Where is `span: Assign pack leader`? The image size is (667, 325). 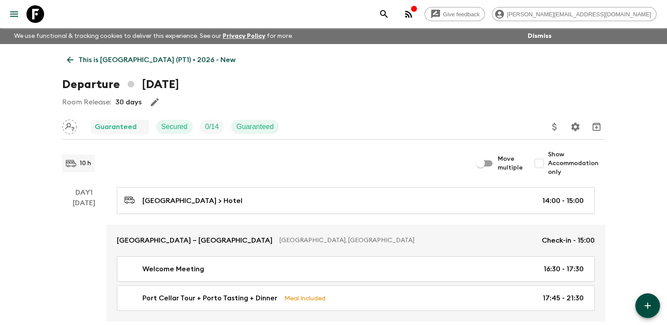 span: Assign pack leader is located at coordinates (70, 126).